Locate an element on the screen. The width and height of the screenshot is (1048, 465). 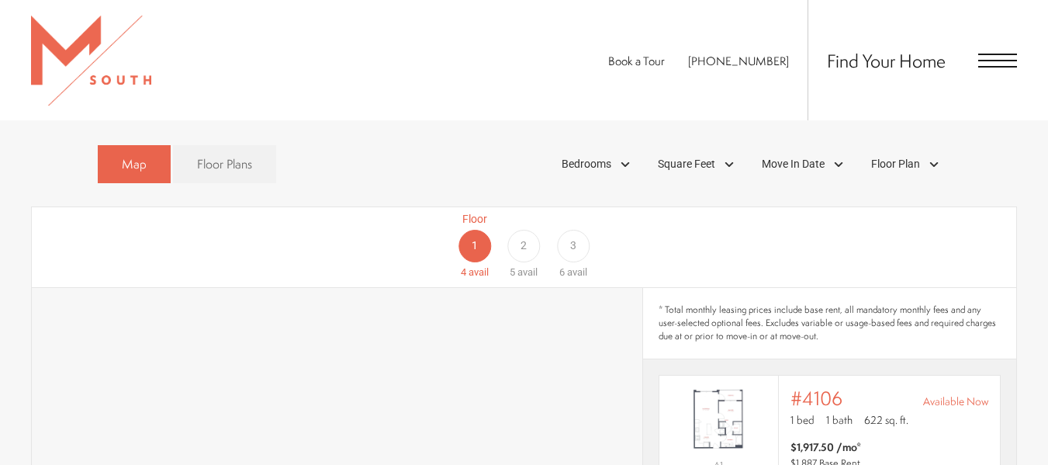
span: Bedrooms is located at coordinates (587, 164).